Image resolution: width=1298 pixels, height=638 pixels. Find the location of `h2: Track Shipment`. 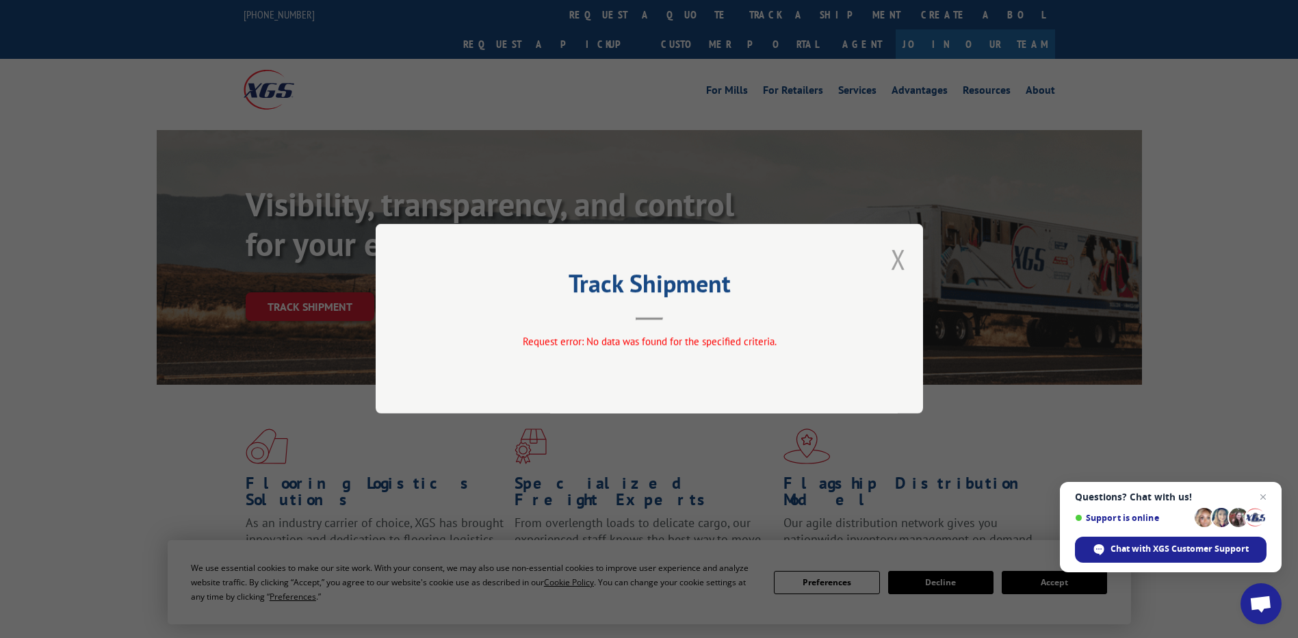

h2: Track Shipment is located at coordinates (649, 287).